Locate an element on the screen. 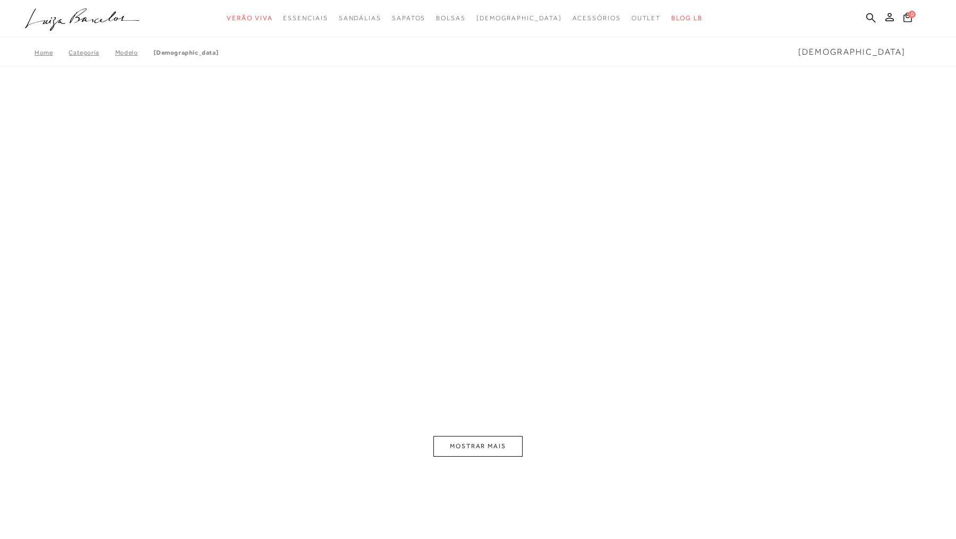  a: BLOG LB is located at coordinates (686, 18).